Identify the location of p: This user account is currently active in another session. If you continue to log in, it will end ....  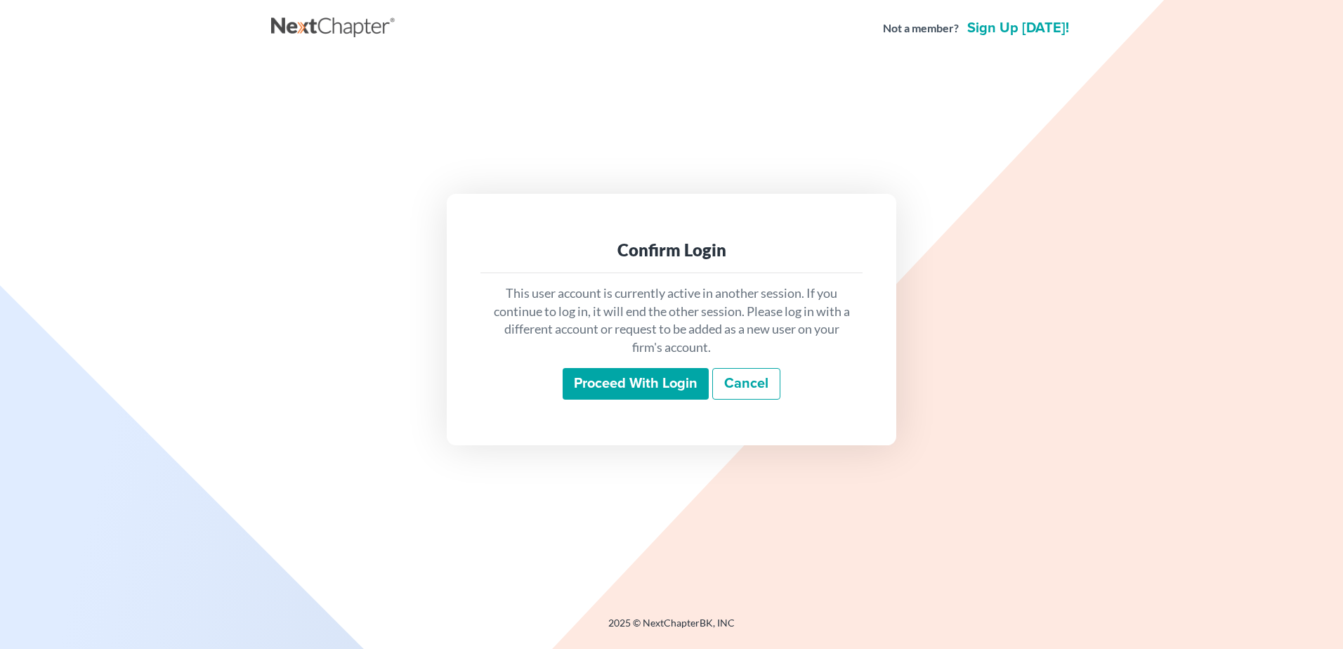
(672, 320).